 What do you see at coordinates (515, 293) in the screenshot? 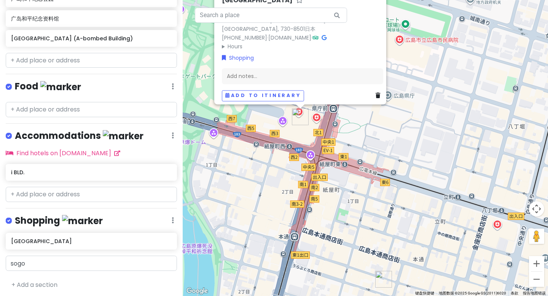
I see `a: 条款（在新标签页中打开）` at bounding box center [515, 293].